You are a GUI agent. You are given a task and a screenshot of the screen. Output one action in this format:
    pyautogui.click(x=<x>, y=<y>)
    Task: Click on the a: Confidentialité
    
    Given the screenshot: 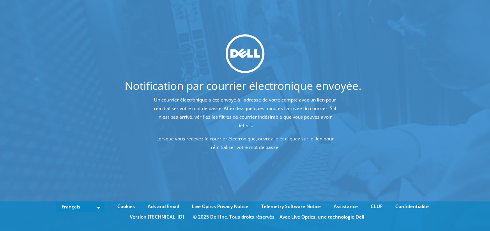 What is the action you would take?
    pyautogui.click(x=412, y=207)
    